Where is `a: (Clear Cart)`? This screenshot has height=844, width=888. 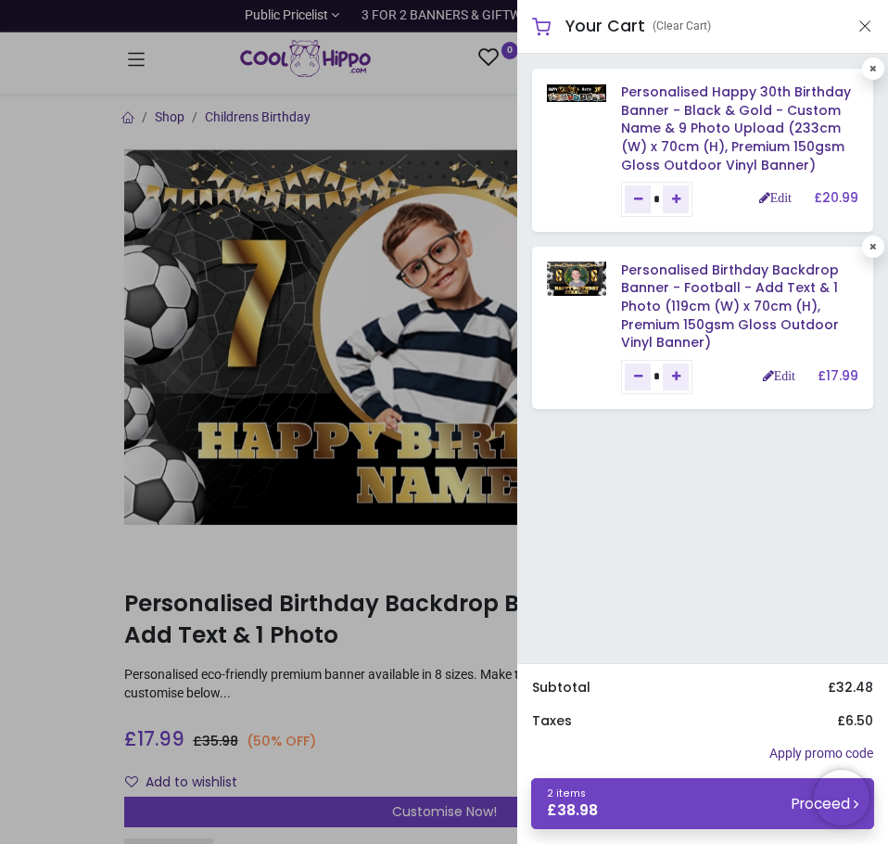 a: (Clear Cart) is located at coordinates (682, 26).